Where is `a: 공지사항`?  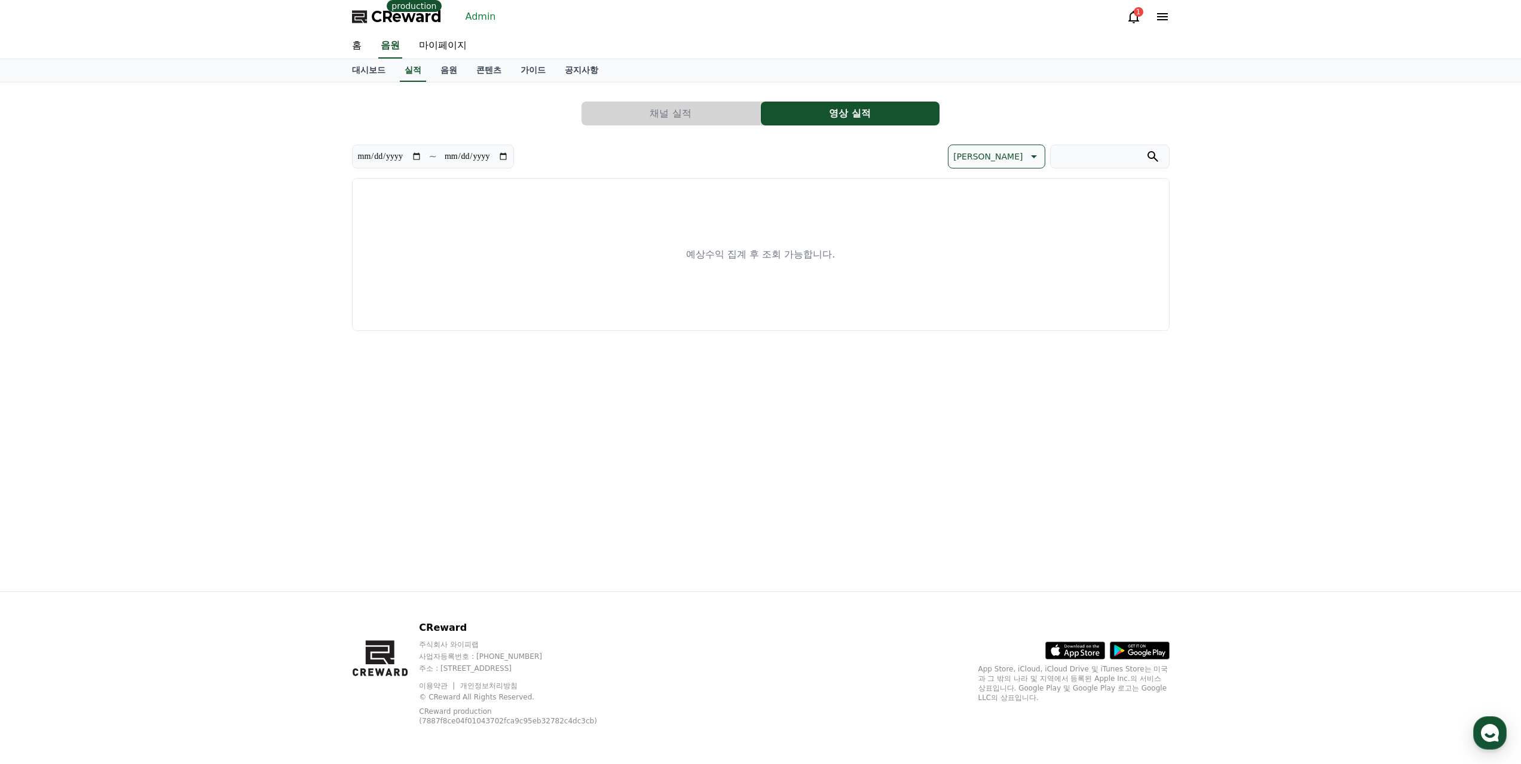 a: 공지사항 is located at coordinates (581, 71).